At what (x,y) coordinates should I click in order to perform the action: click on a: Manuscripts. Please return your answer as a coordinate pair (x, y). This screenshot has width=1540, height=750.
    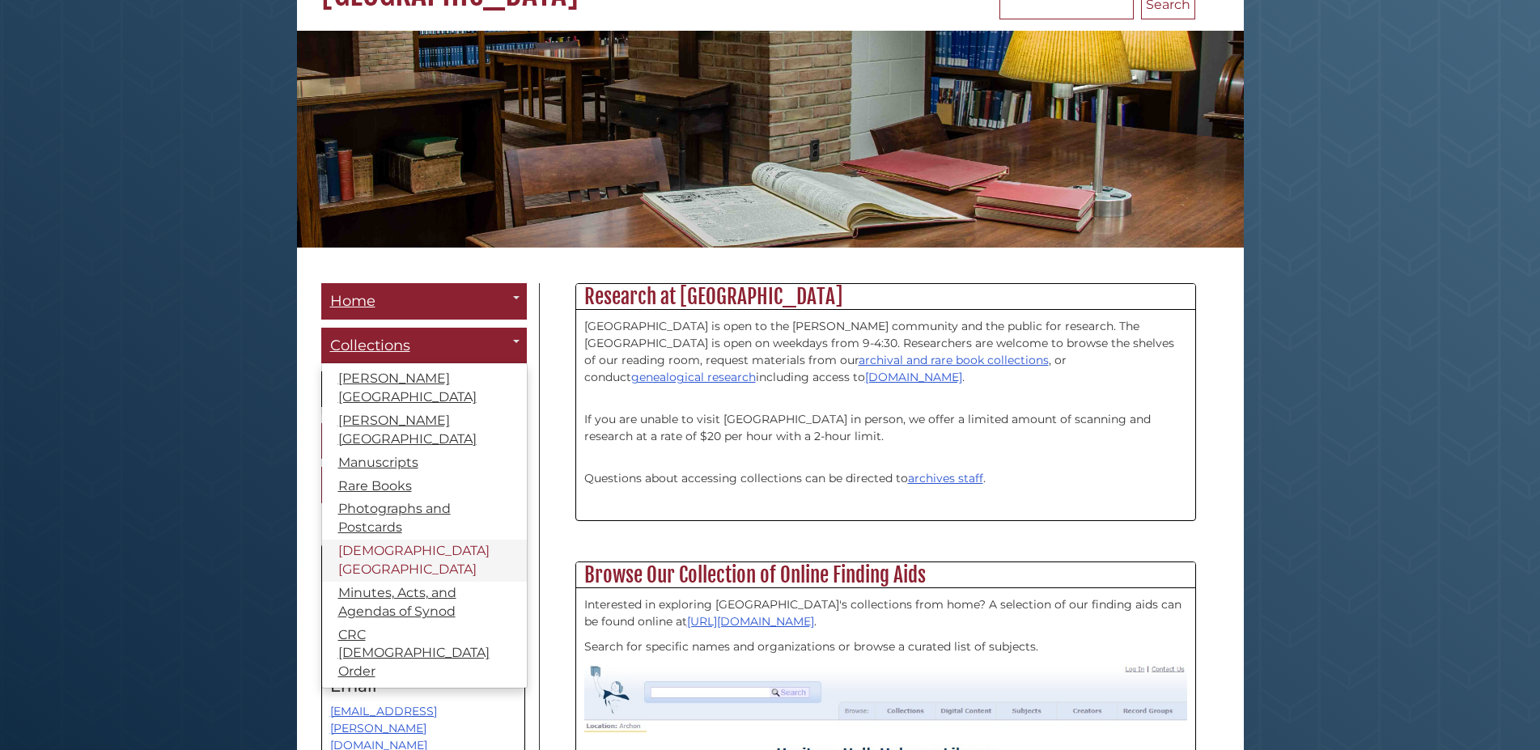
    Looking at the image, I should click on (424, 463).